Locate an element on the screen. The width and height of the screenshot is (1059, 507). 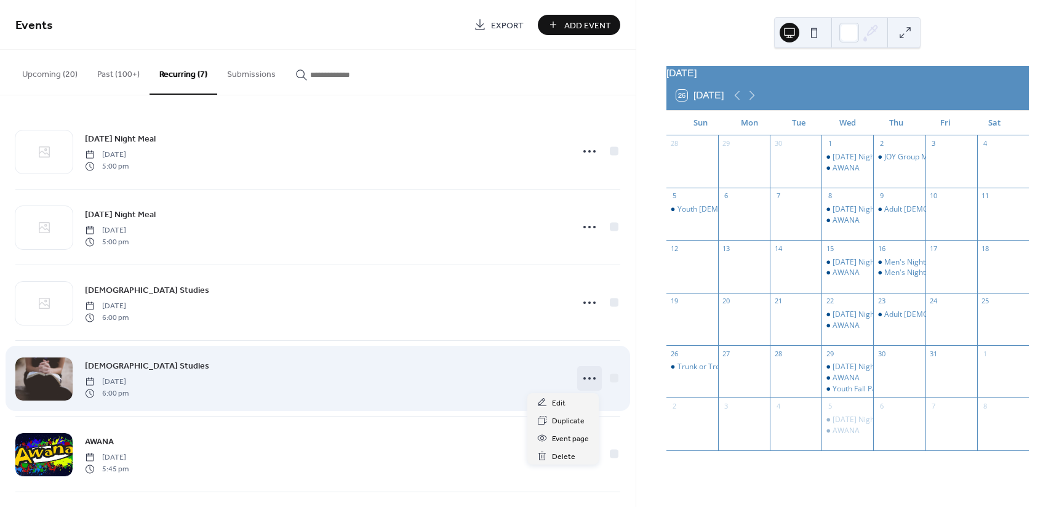
div: Mon is located at coordinates (749, 123).